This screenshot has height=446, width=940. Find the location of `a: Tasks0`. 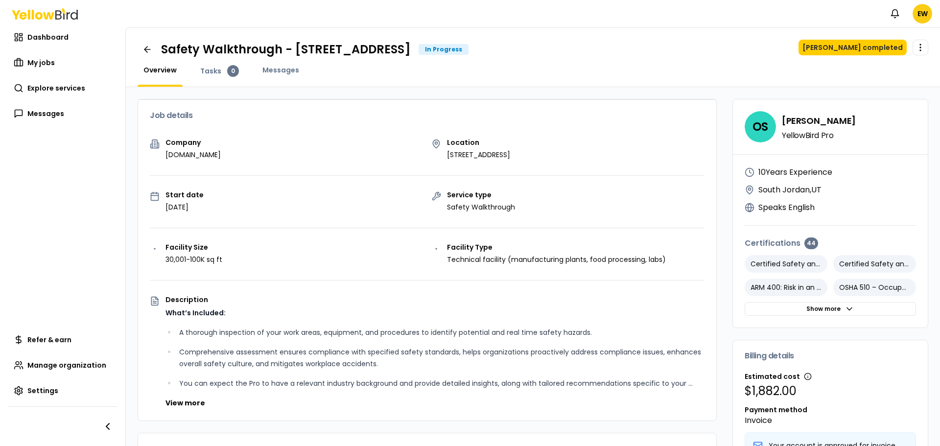

a: Tasks0 is located at coordinates (219, 71).